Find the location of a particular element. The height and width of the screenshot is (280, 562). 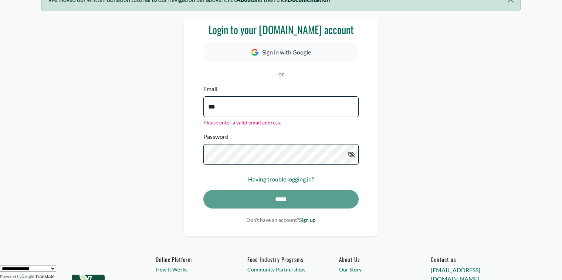

img: Google Icon is located at coordinates (255, 52).